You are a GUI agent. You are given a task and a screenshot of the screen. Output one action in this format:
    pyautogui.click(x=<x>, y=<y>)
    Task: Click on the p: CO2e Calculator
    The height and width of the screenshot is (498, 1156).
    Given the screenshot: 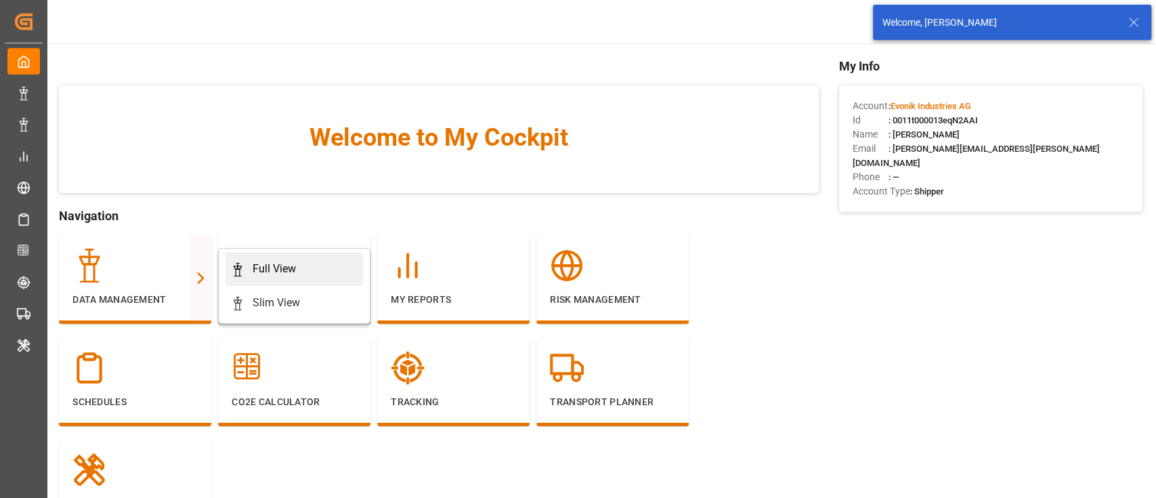 What is the action you would take?
    pyautogui.click(x=294, y=402)
    